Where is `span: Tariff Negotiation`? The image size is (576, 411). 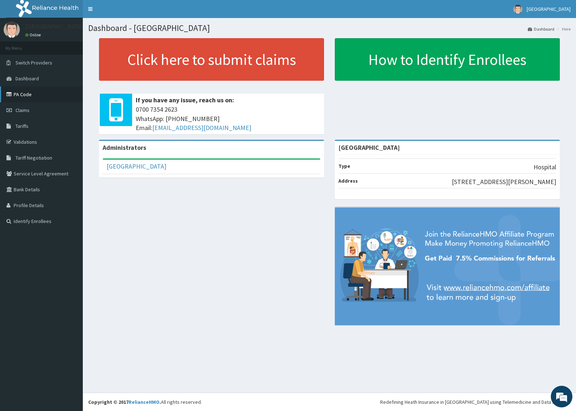
span: Tariff Negotiation is located at coordinates (34, 158).